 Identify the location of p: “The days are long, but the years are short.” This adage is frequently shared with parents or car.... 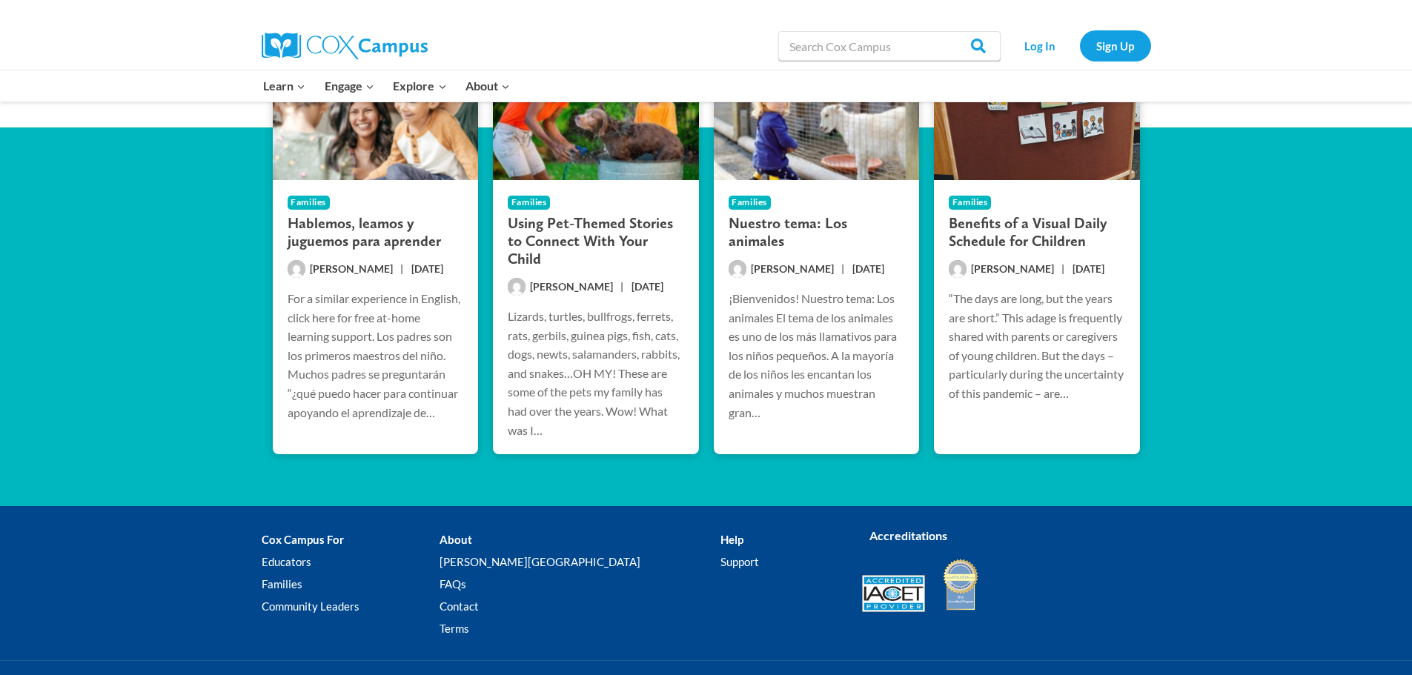
(1037, 346).